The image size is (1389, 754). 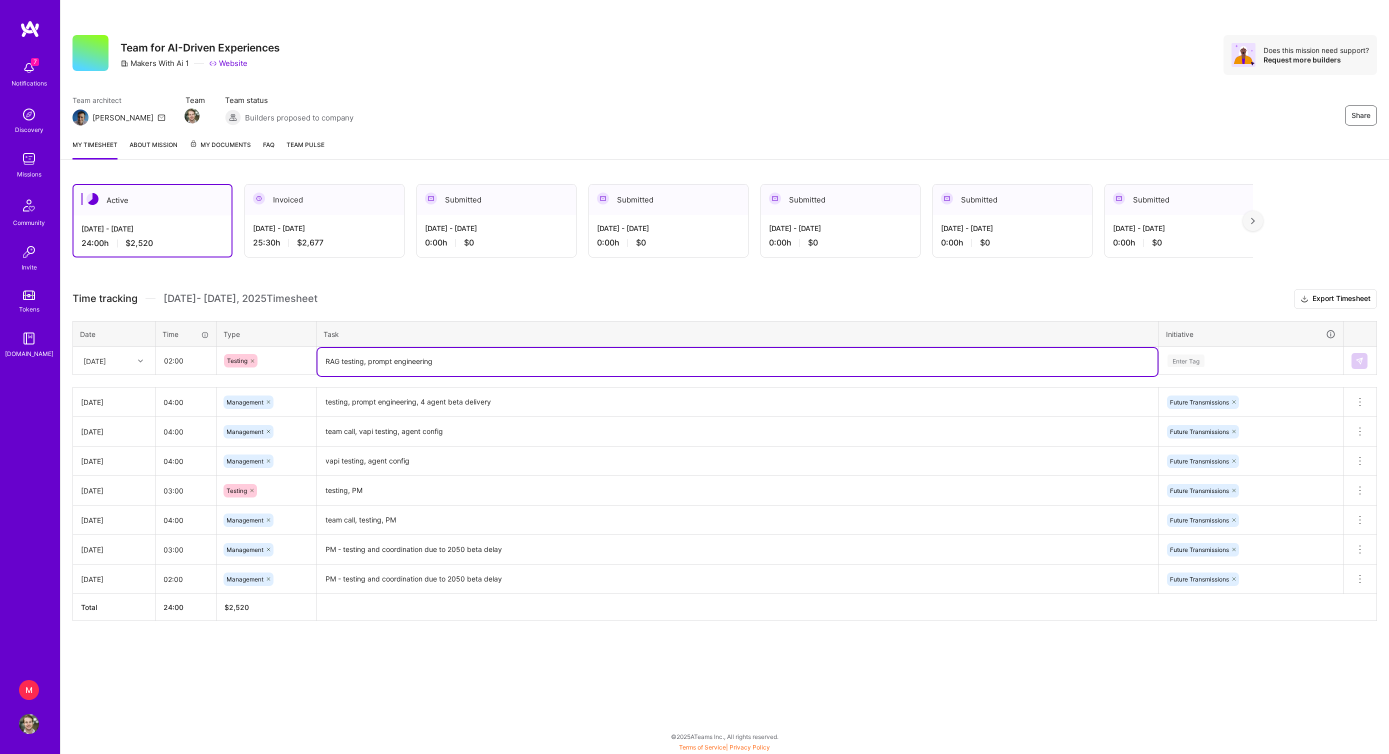 I want to click on textarea: PM - testing and coordination due to 2050 beta delay, so click(x=737, y=549).